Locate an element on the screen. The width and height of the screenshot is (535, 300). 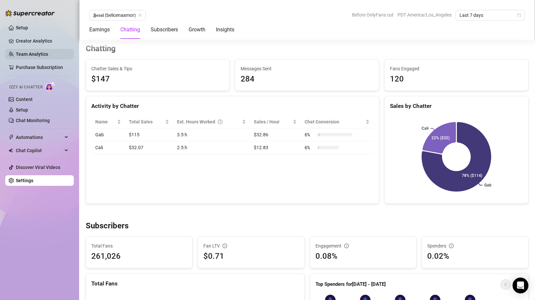
th: Total Sales is located at coordinates (149, 122).